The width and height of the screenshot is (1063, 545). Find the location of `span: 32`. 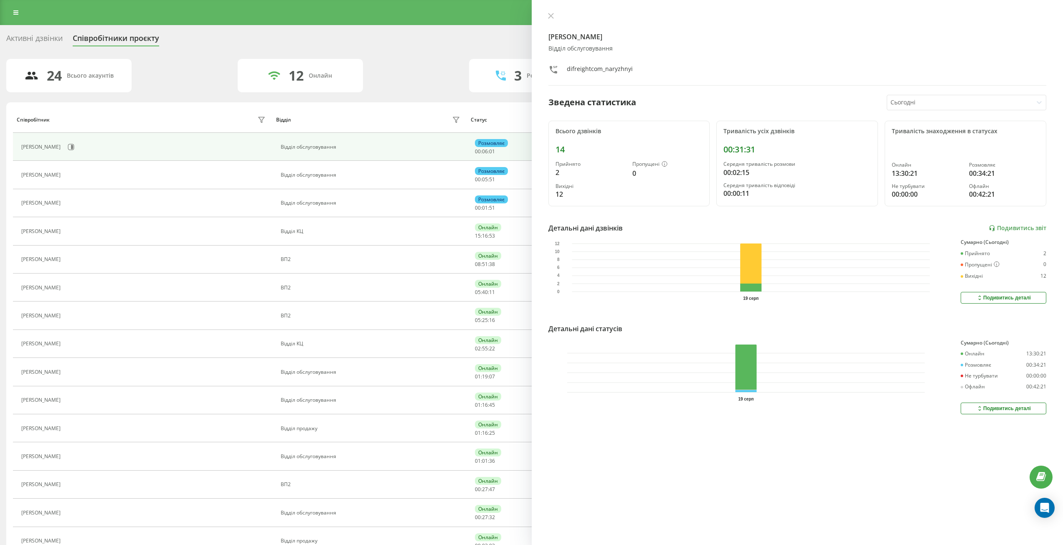

span: 32 is located at coordinates (492, 517).